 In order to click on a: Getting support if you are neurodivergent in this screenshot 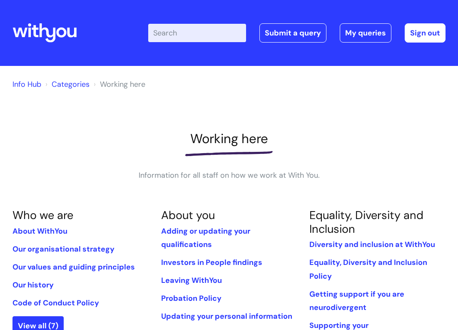, I will do `click(357, 300)`.